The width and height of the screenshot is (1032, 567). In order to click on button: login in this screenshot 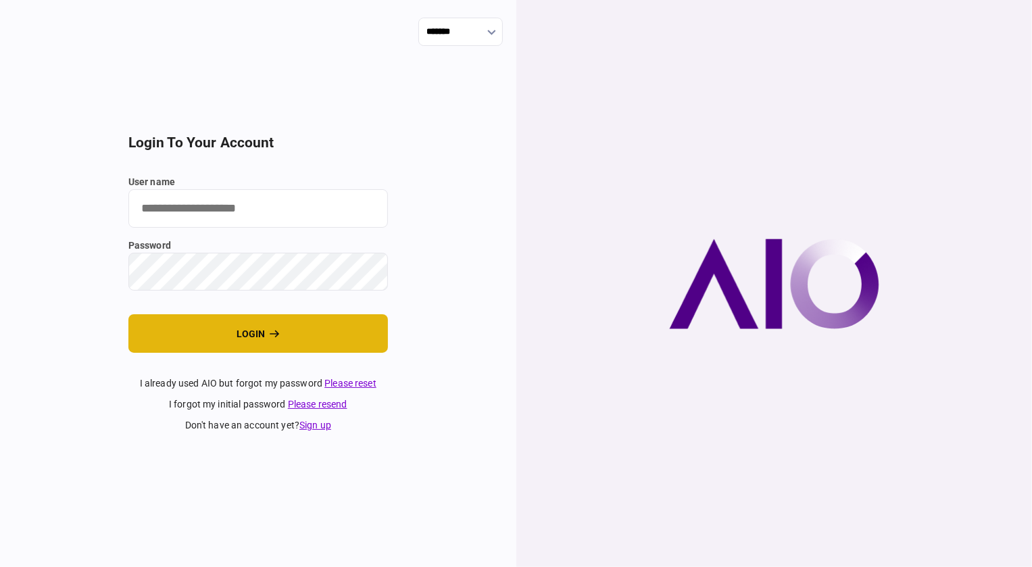, I will do `click(258, 333)`.